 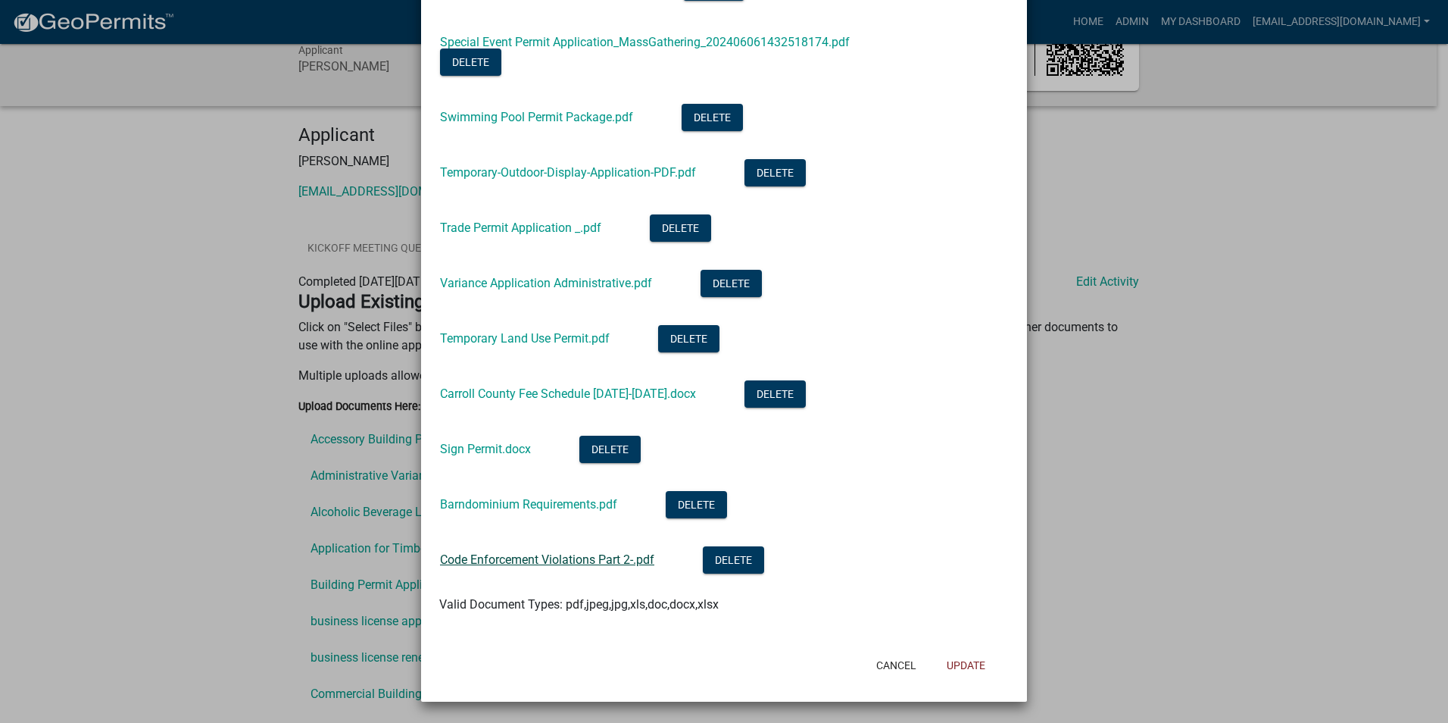 What do you see at coordinates (896, 665) in the screenshot?
I see `button: Cancel` at bounding box center [896, 665].